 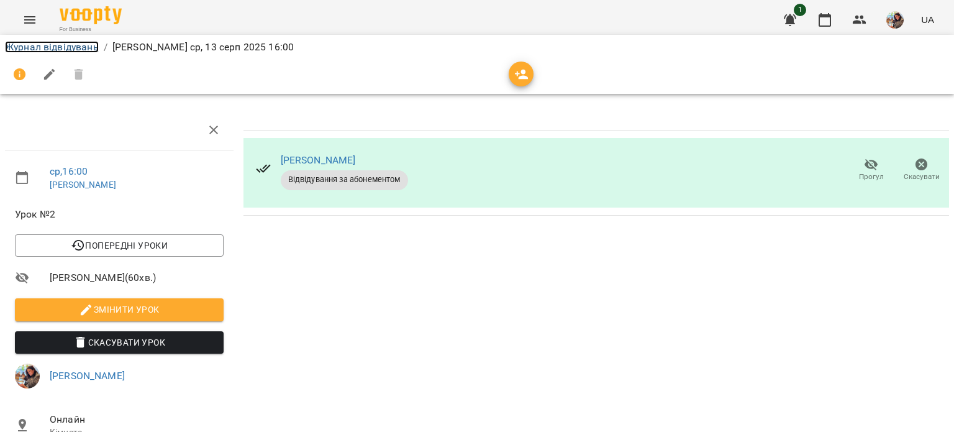 I want to click on span: Скасувати Урок, so click(x=119, y=342).